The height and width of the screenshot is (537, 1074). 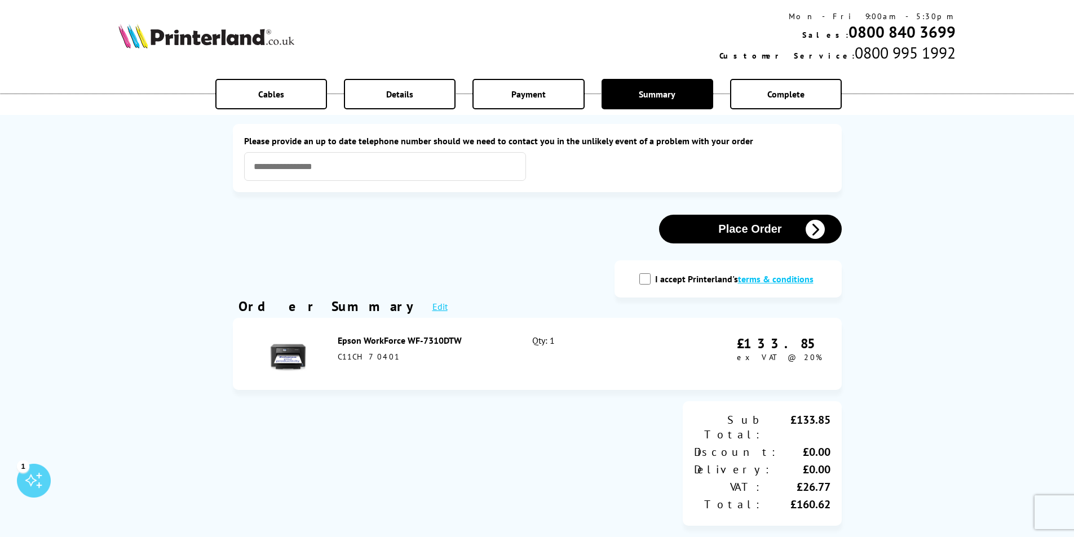 What do you see at coordinates (423, 357) in the screenshot?
I see `div: C11CH70401` at bounding box center [423, 357].